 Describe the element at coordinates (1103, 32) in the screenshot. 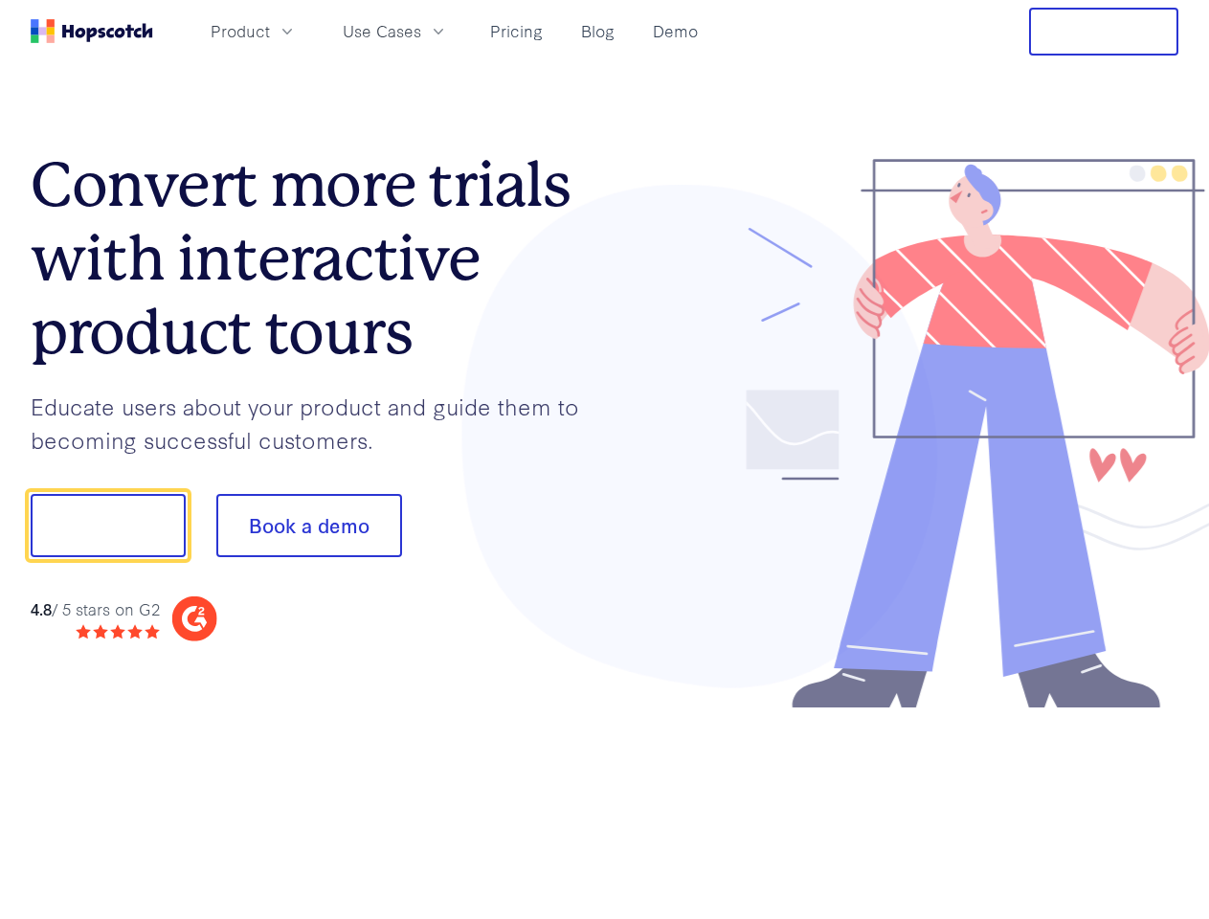

I see `button: Free Trial` at that location.